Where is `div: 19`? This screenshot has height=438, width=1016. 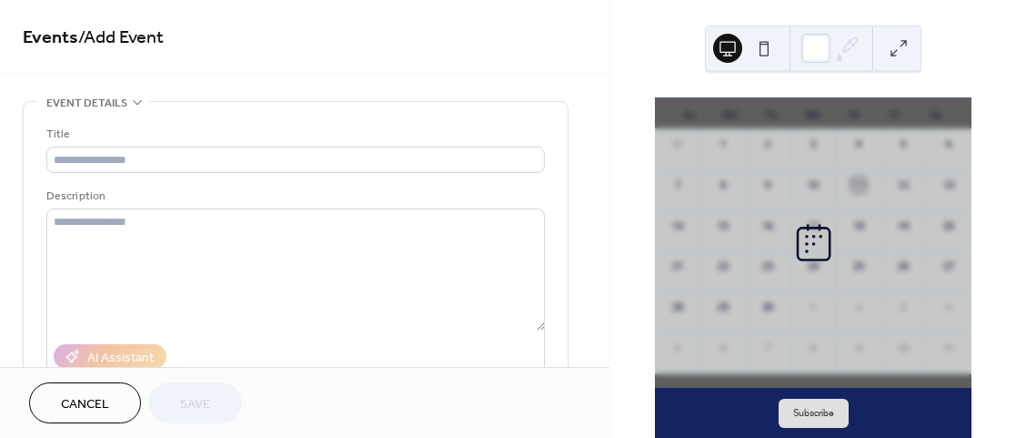 div: 19 is located at coordinates (904, 226).